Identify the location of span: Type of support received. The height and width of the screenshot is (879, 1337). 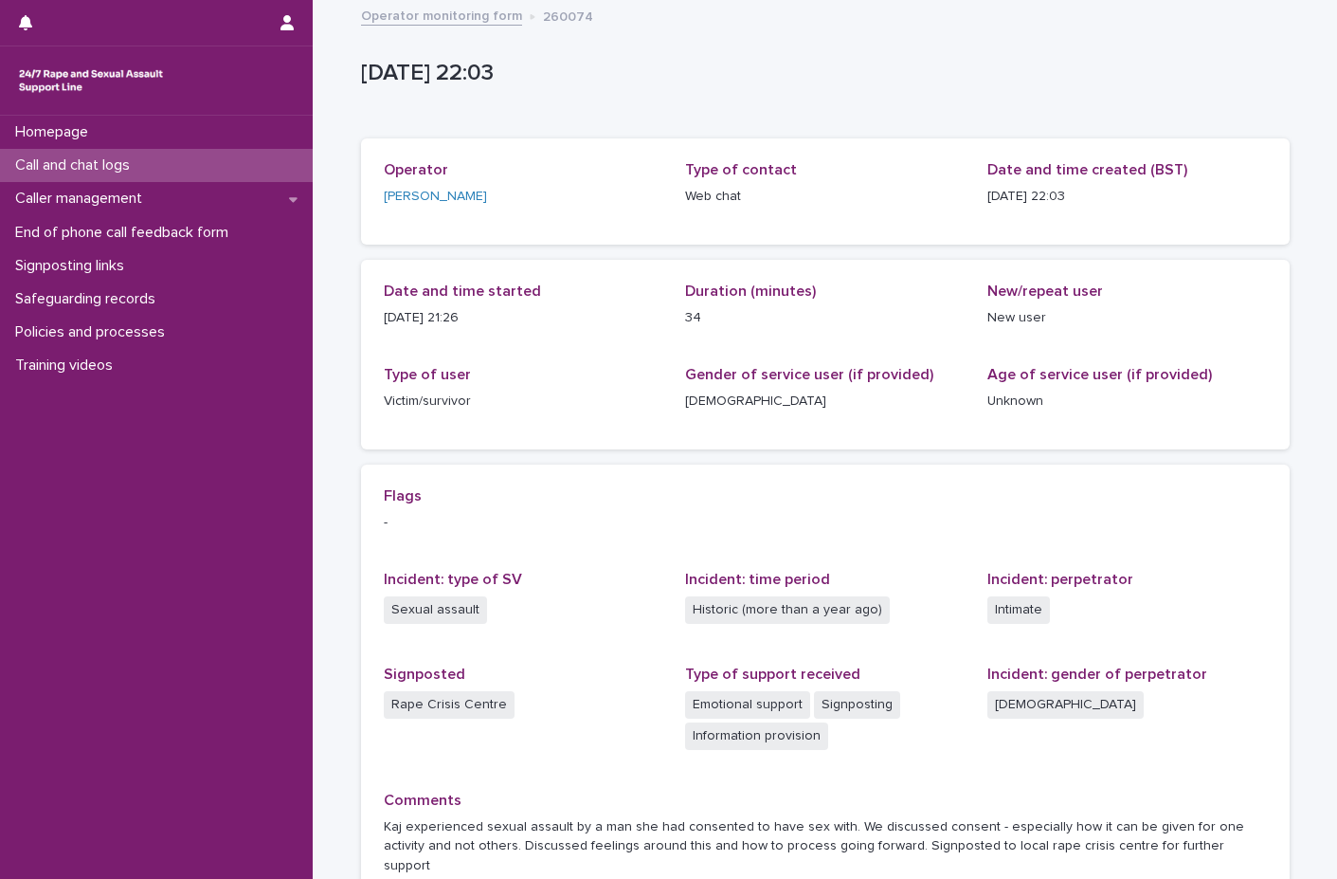
(772, 674).